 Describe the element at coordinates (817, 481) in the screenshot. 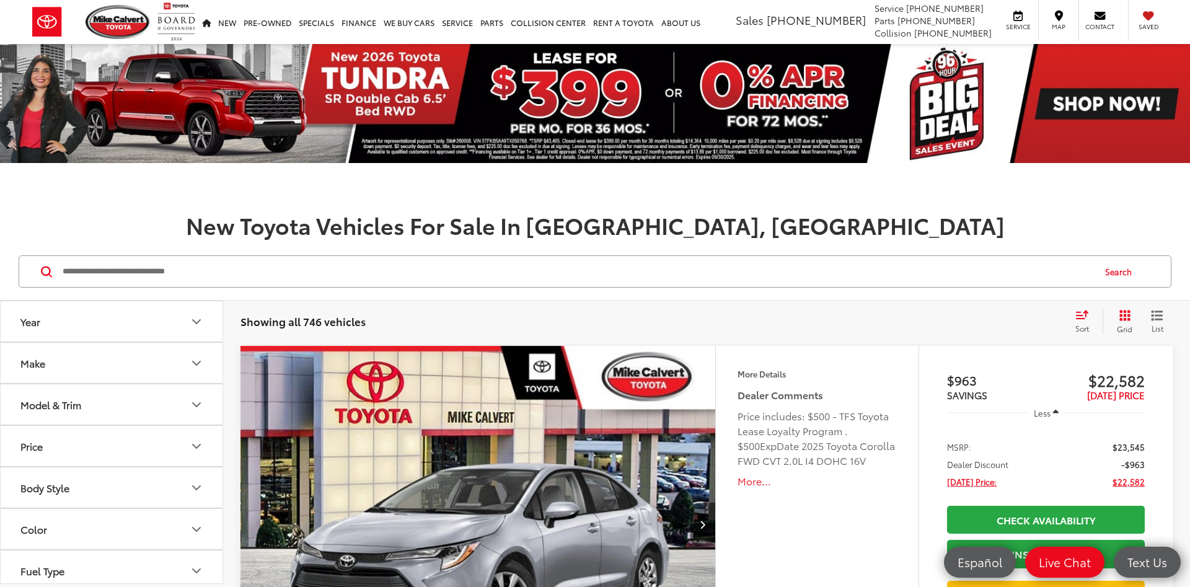

I see `button: More...` at that location.